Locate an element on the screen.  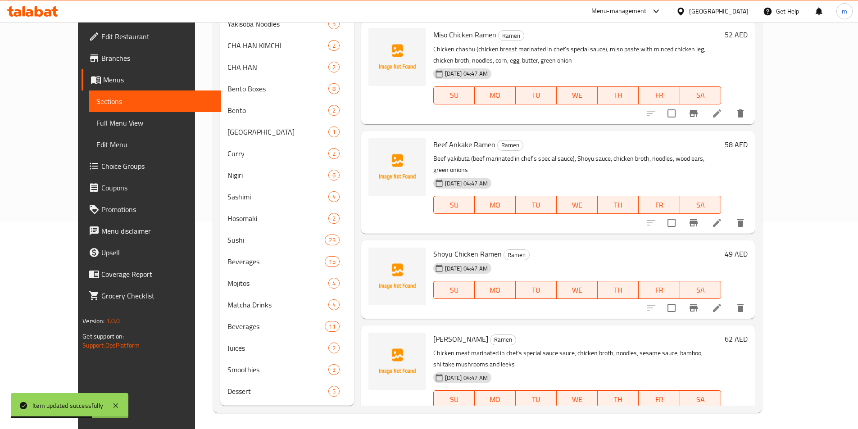
span: CHA HAN is located at coordinates (277, 67).